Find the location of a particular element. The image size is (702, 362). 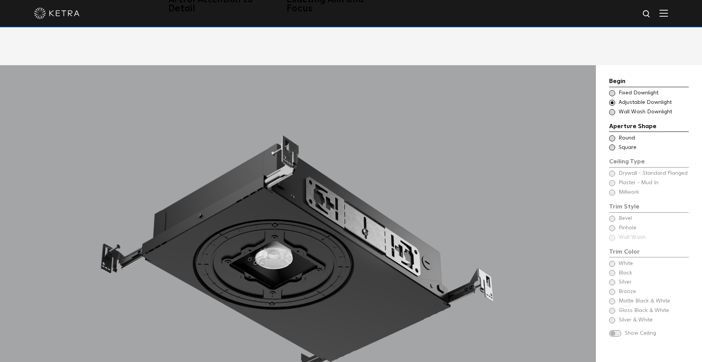

div: Begin is located at coordinates (649, 82).